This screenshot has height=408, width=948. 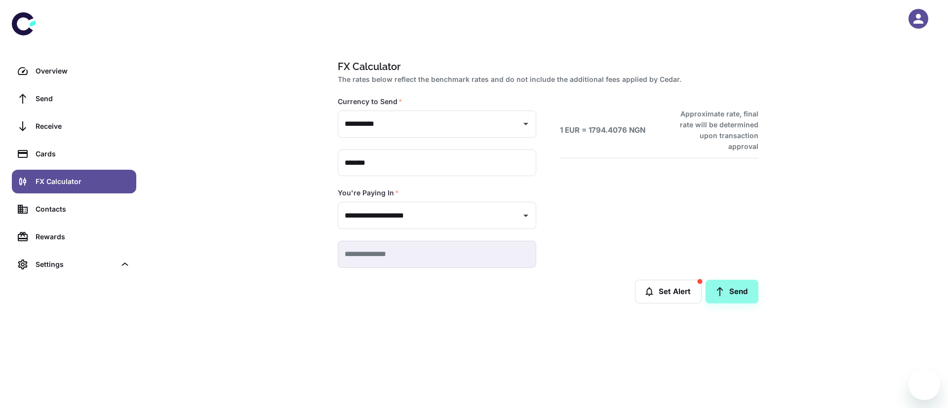 I want to click on h6: Approximate rate, final rate will be determined upon transaction approval, so click(x=713, y=130).